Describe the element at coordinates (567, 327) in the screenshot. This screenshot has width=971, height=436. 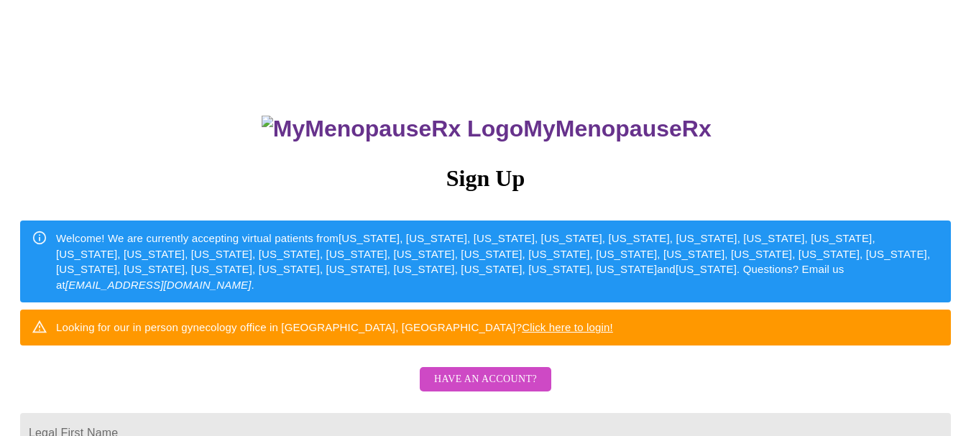
I see `a: Click here to login!` at that location.